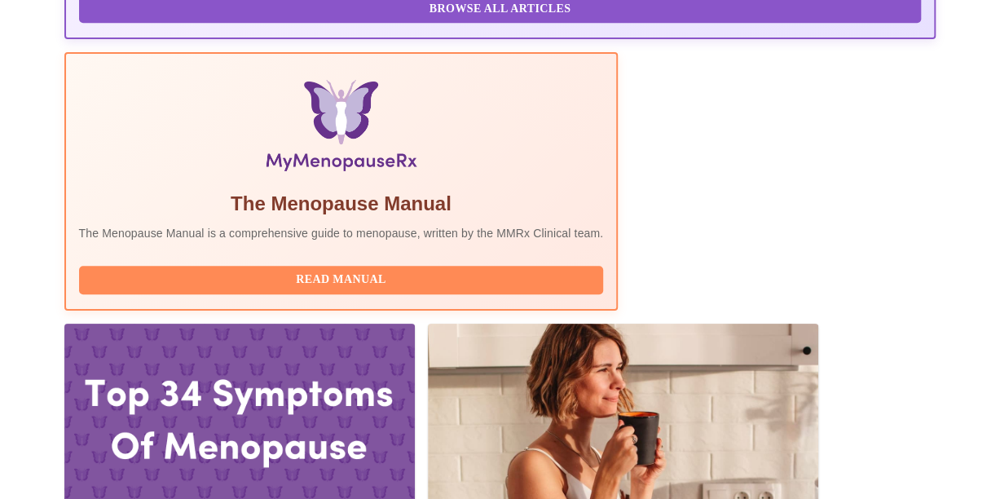 This screenshot has width=1000, height=499. I want to click on p: The Menopause Manual is a comprehensive guide to menopause, written by the MMRx Clinical team., so click(341, 233).